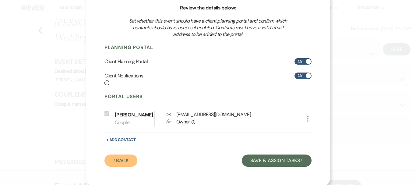 The height and width of the screenshot is (185, 416). I want to click on button: Back, so click(121, 160).